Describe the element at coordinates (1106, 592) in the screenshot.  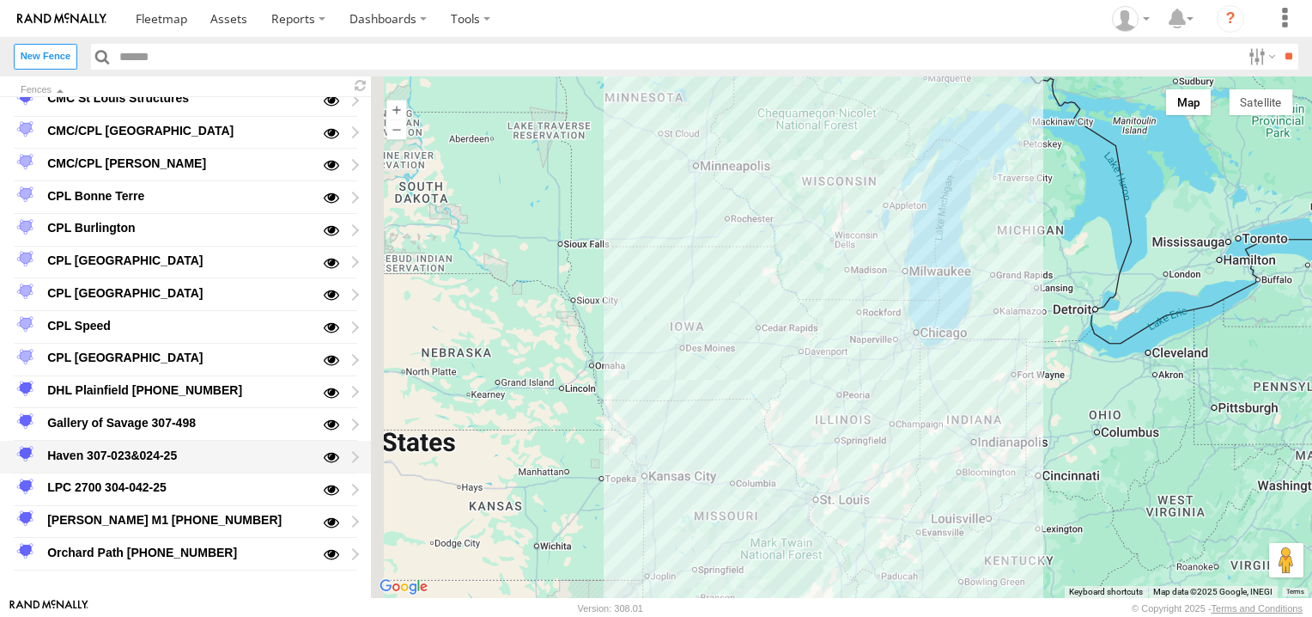
I see `button: Keyboard shortcuts` at that location.